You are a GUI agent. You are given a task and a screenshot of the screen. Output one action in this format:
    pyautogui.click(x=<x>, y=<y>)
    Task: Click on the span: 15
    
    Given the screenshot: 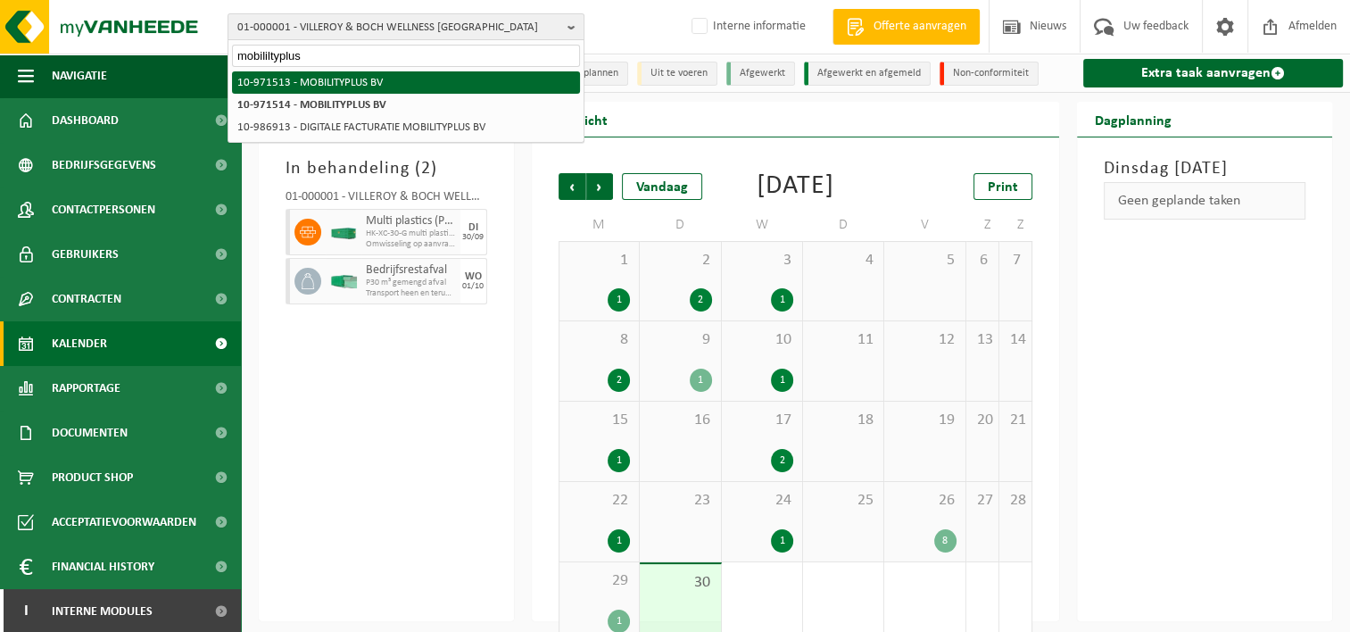 What is the action you would take?
    pyautogui.click(x=599, y=420)
    